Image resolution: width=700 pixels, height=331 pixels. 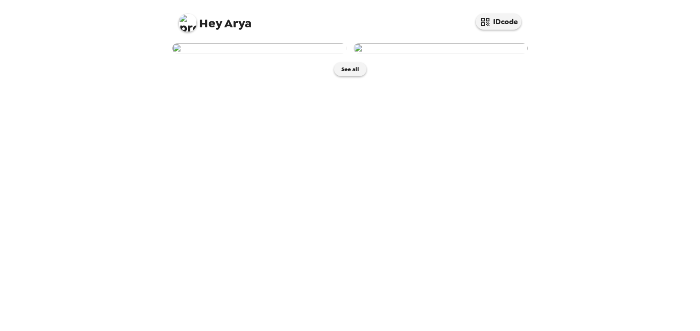 I want to click on span: Hey, so click(x=210, y=23).